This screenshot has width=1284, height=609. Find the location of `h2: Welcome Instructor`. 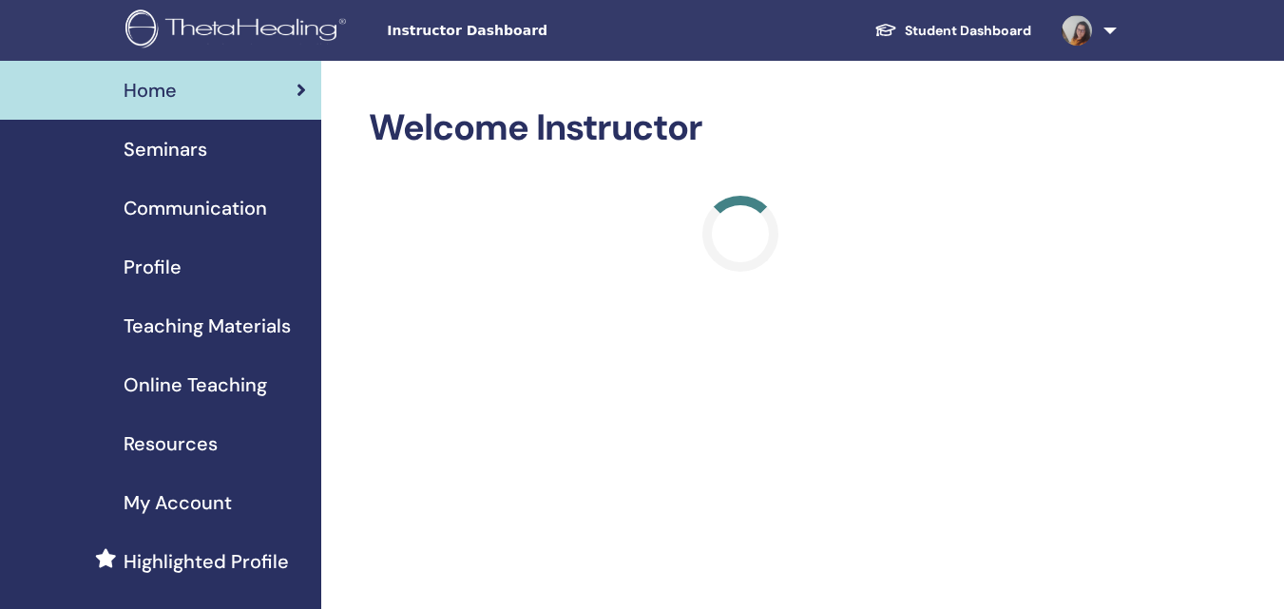

h2: Welcome Instructor is located at coordinates (740, 128).